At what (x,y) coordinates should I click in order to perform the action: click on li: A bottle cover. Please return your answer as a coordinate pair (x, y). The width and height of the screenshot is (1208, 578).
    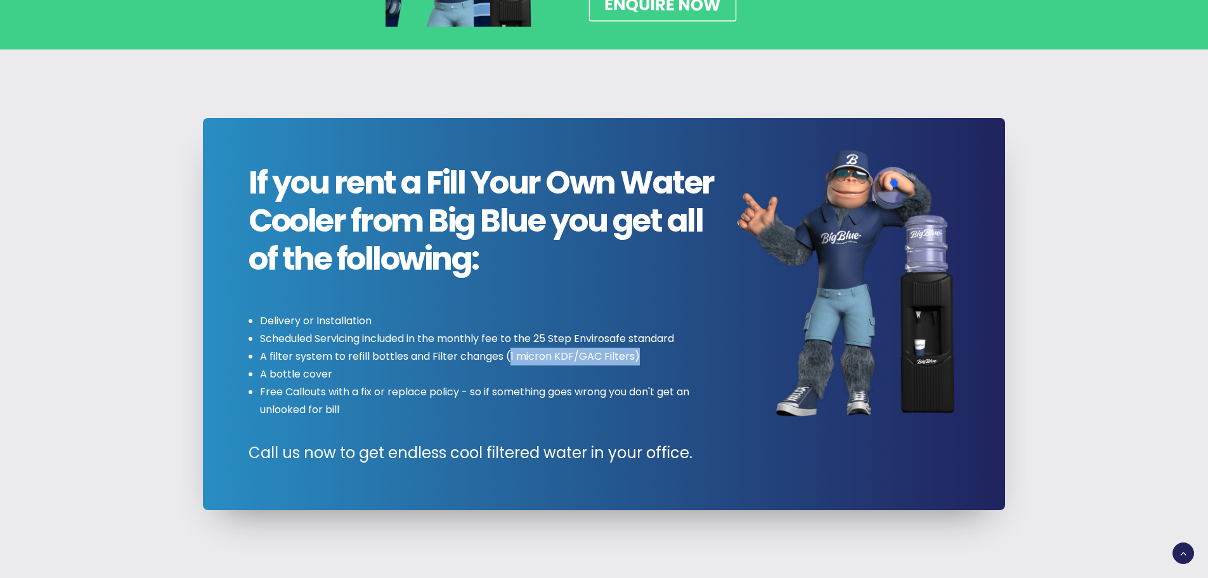
    Looking at the image, I should click on (487, 374).